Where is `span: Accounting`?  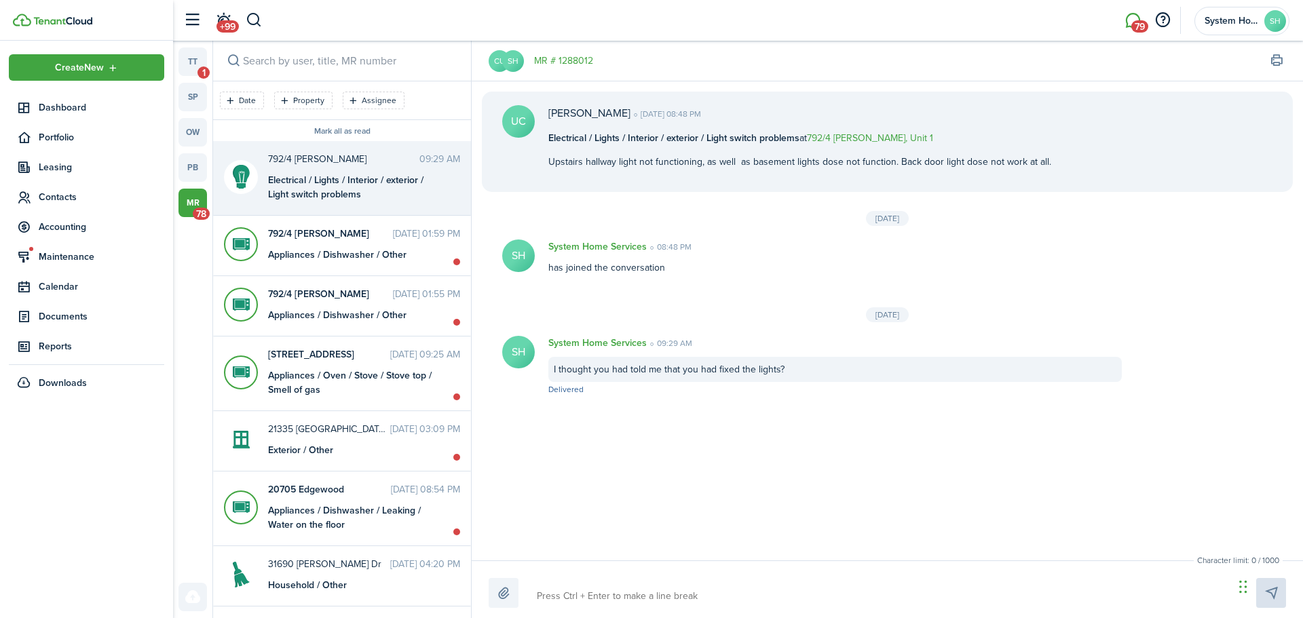 span: Accounting is located at coordinates (101, 227).